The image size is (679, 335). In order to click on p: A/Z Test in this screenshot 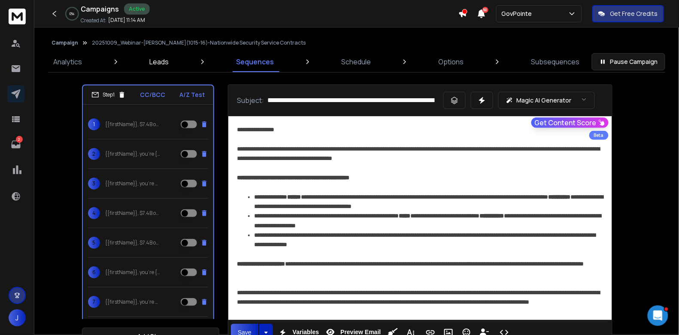, I will do `click(192, 95)`.